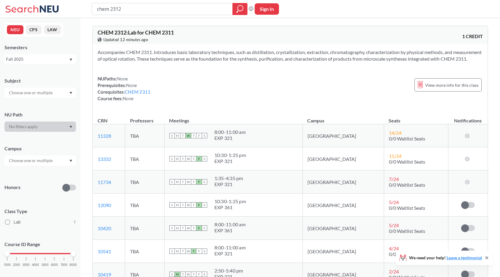 This screenshot has width=500, height=277. I want to click on span: 14 / 24, so click(395, 133).